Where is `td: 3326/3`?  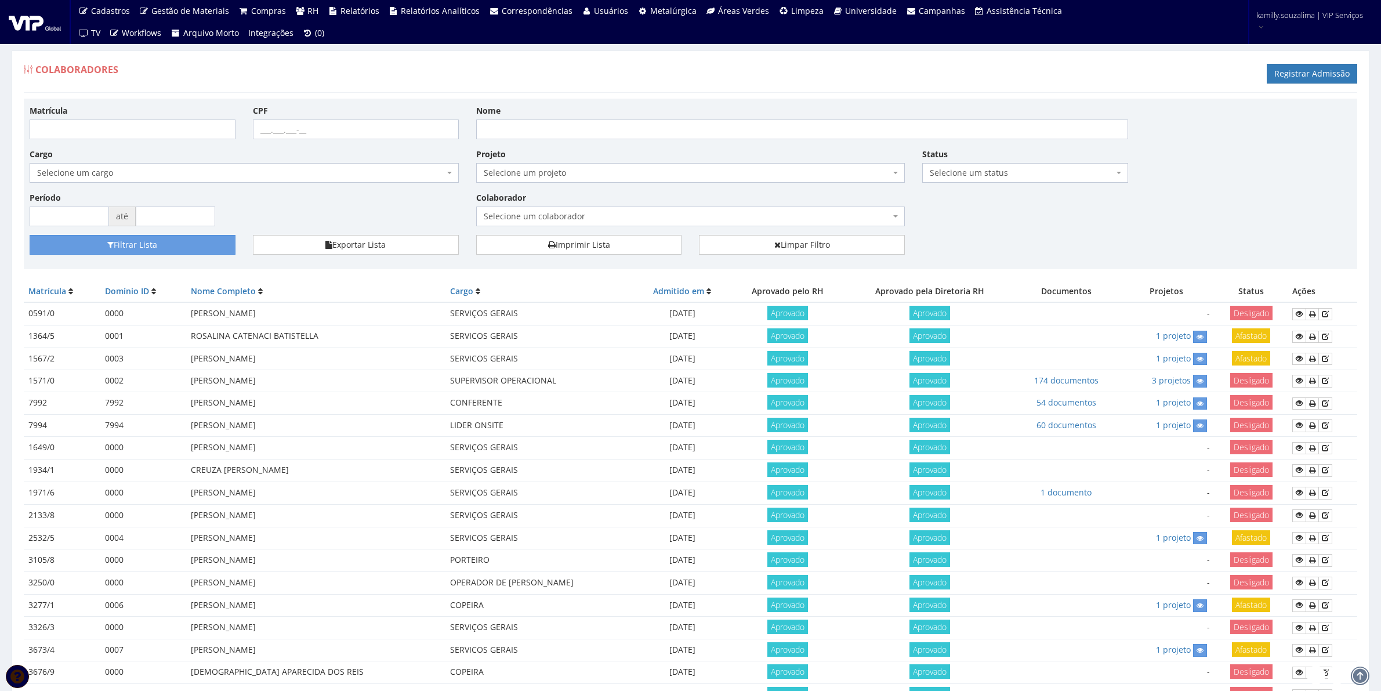 td: 3326/3 is located at coordinates (62, 628).